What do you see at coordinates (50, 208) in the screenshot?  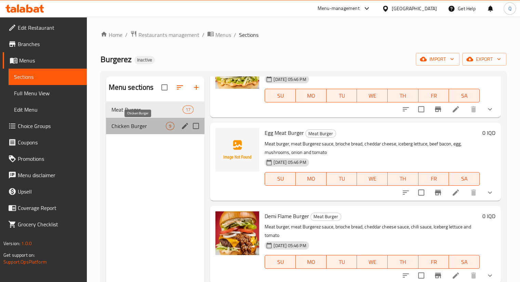 I see `span: Coverage Report` at bounding box center [50, 208].